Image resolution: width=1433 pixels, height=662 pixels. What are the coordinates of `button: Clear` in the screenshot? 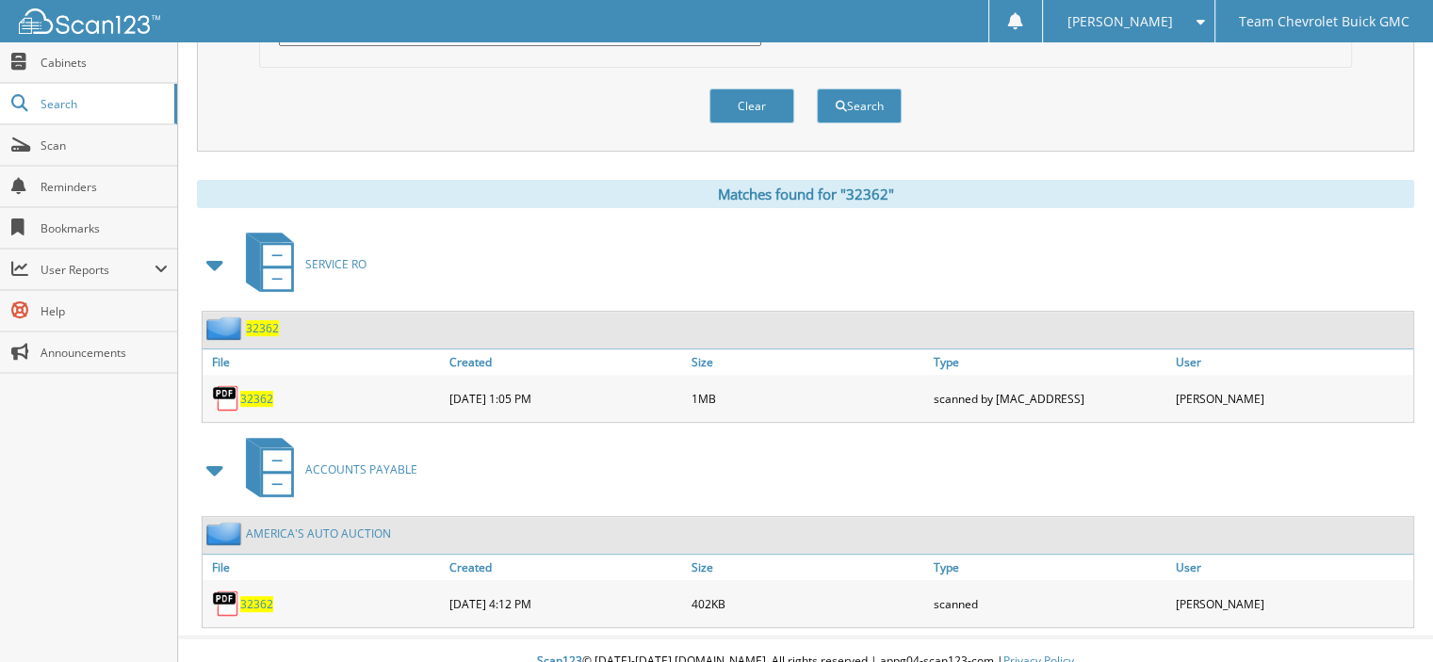 It's located at (752, 106).